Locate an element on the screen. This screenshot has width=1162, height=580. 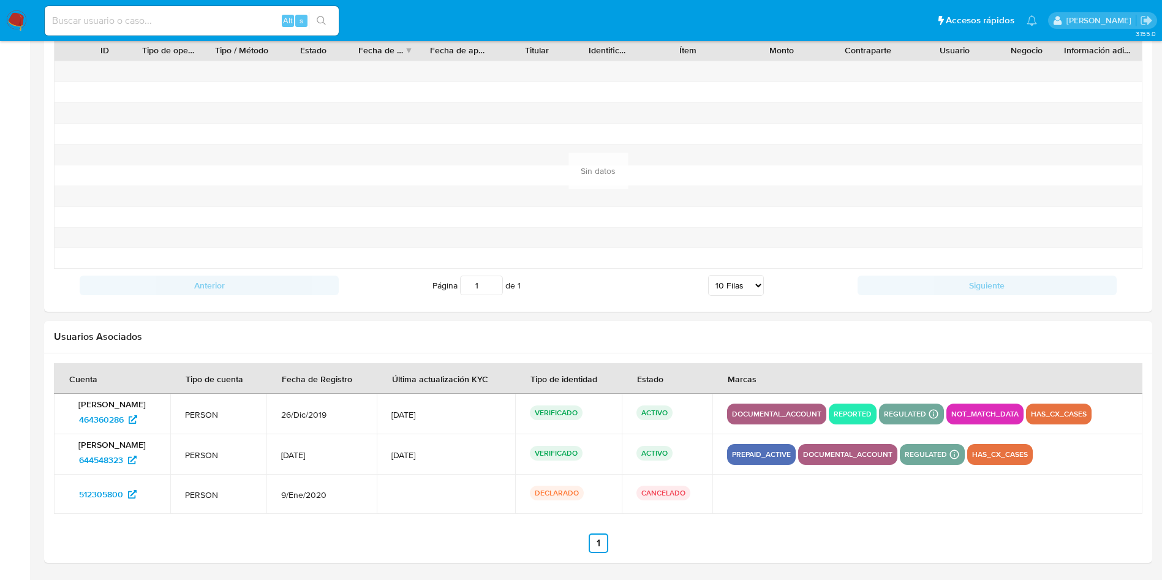
span: s is located at coordinates (301, 20).